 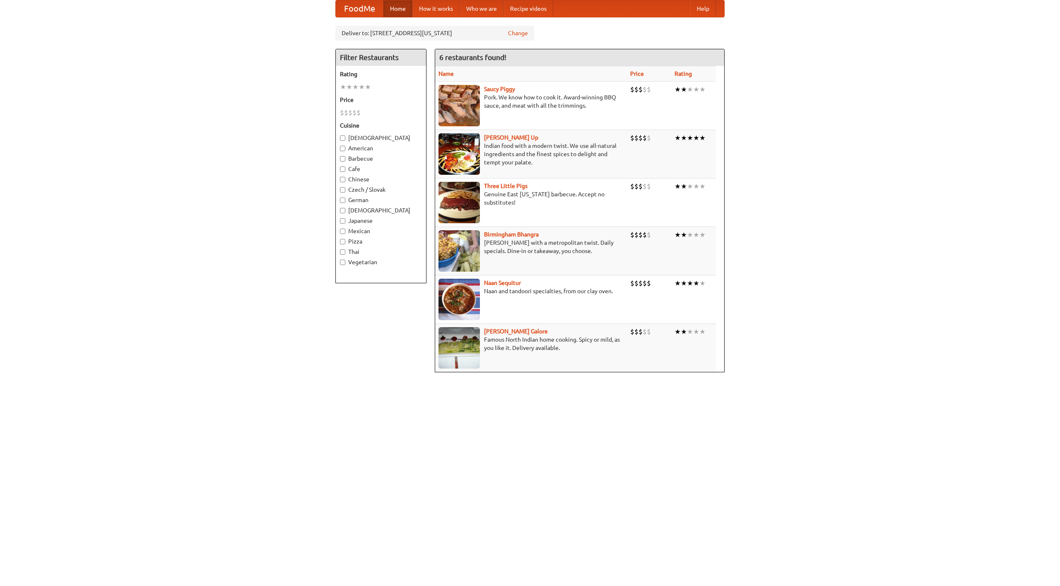 What do you see at coordinates (446, 74) in the screenshot?
I see `a: Name` at bounding box center [446, 74].